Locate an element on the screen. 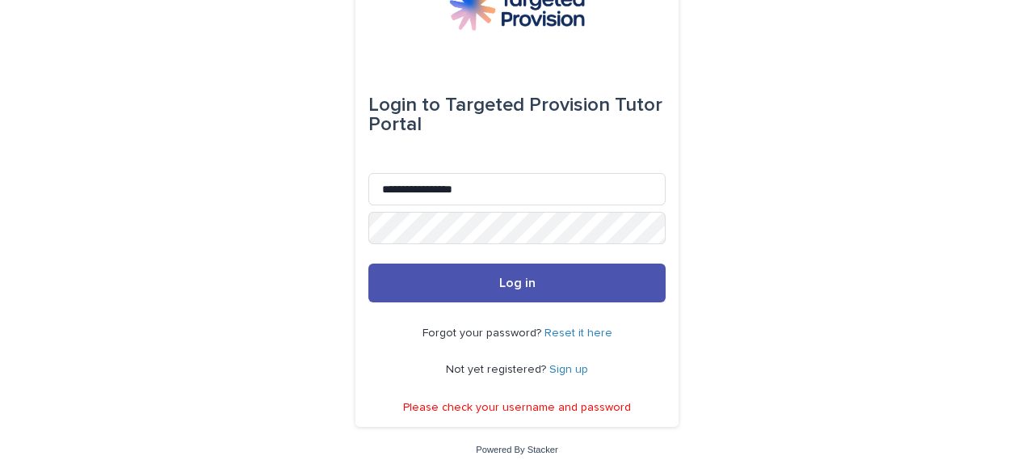  span: Log in is located at coordinates (517, 283).